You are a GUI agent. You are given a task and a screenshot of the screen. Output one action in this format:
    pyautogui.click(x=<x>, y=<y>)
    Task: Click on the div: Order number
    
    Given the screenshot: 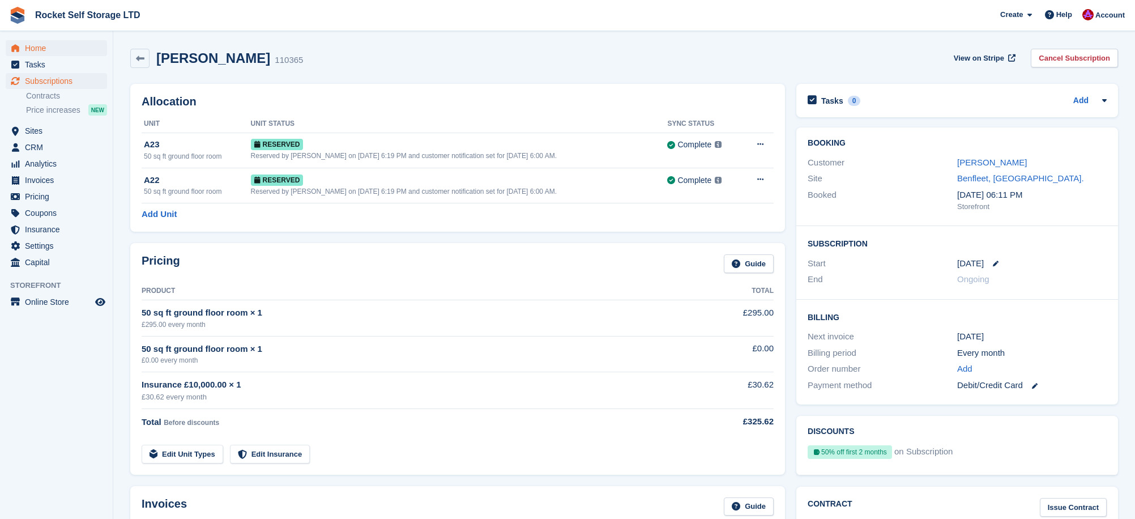 What is the action you would take?
    pyautogui.click(x=882, y=369)
    